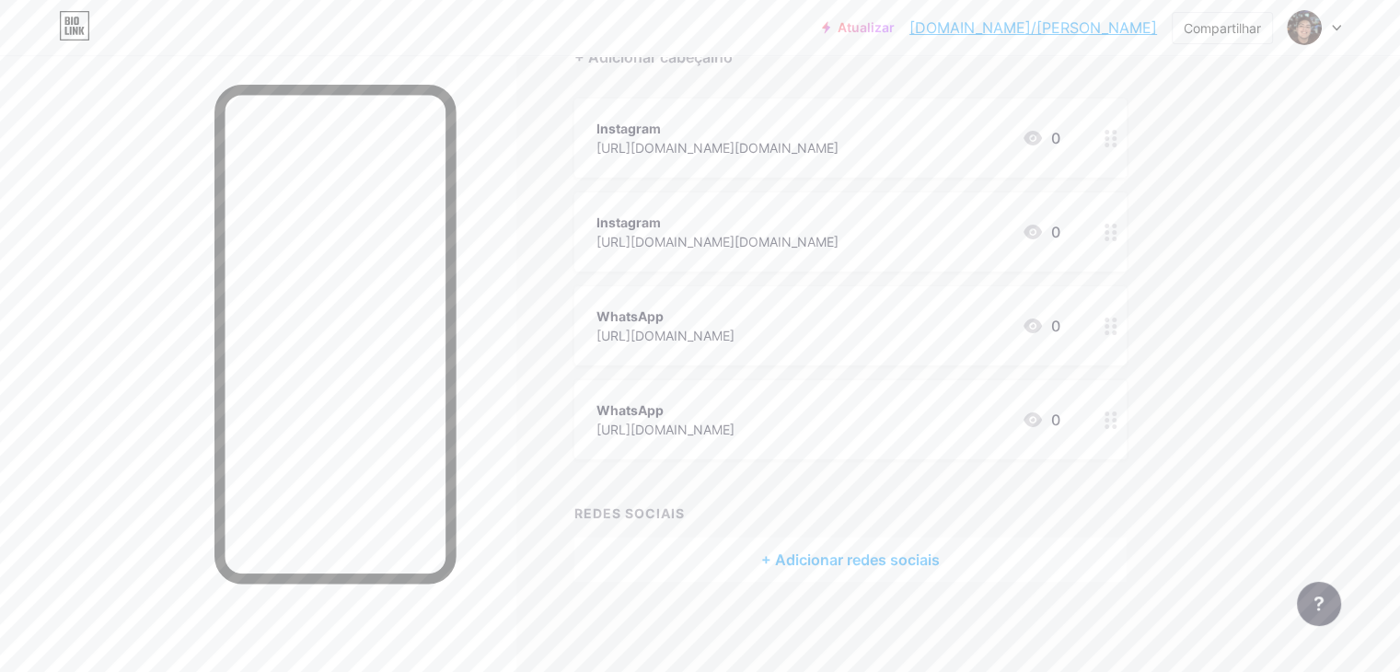  I want to click on font: + Adicionar redes sociais, so click(850, 560).